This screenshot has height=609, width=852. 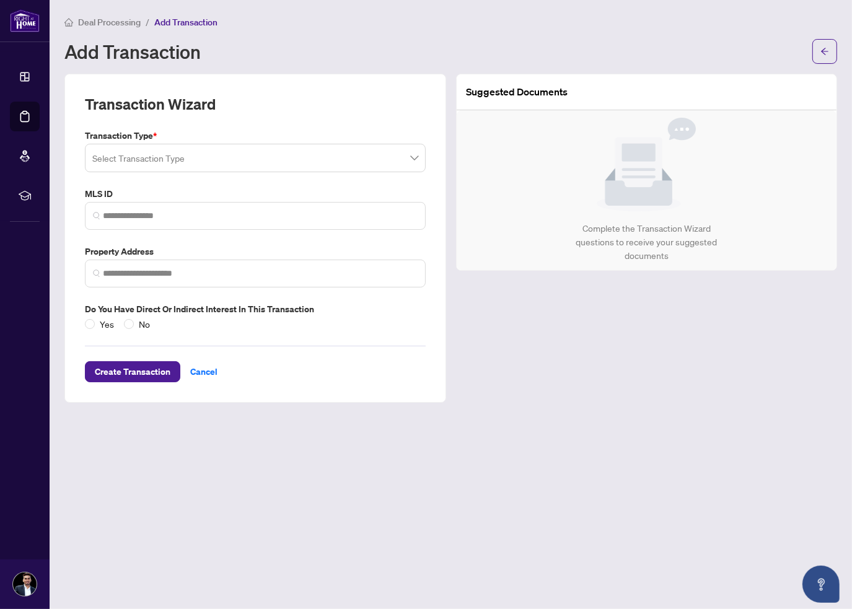 What do you see at coordinates (25, 20) in the screenshot?
I see `img: logo` at bounding box center [25, 20].